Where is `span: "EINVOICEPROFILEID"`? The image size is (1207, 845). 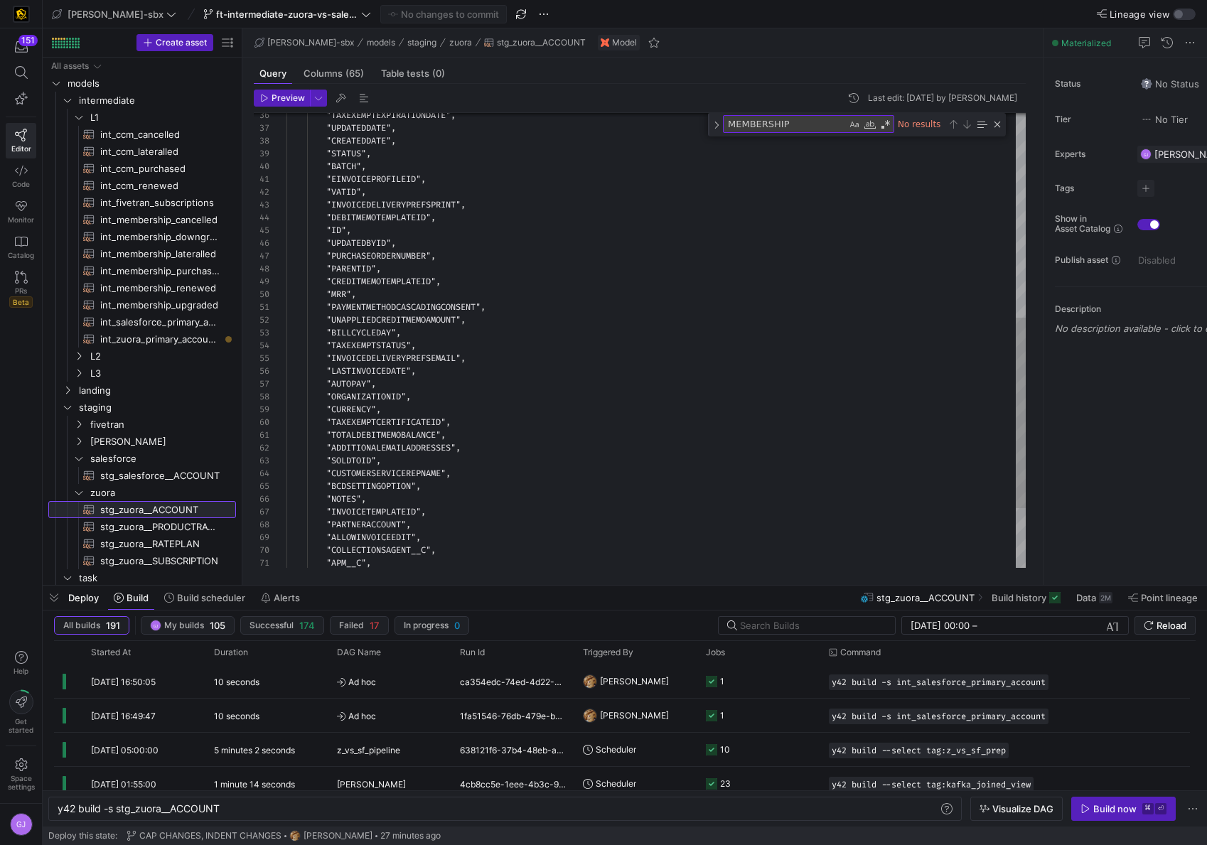
span: "EINVOICEPROFILEID" is located at coordinates (373, 179).